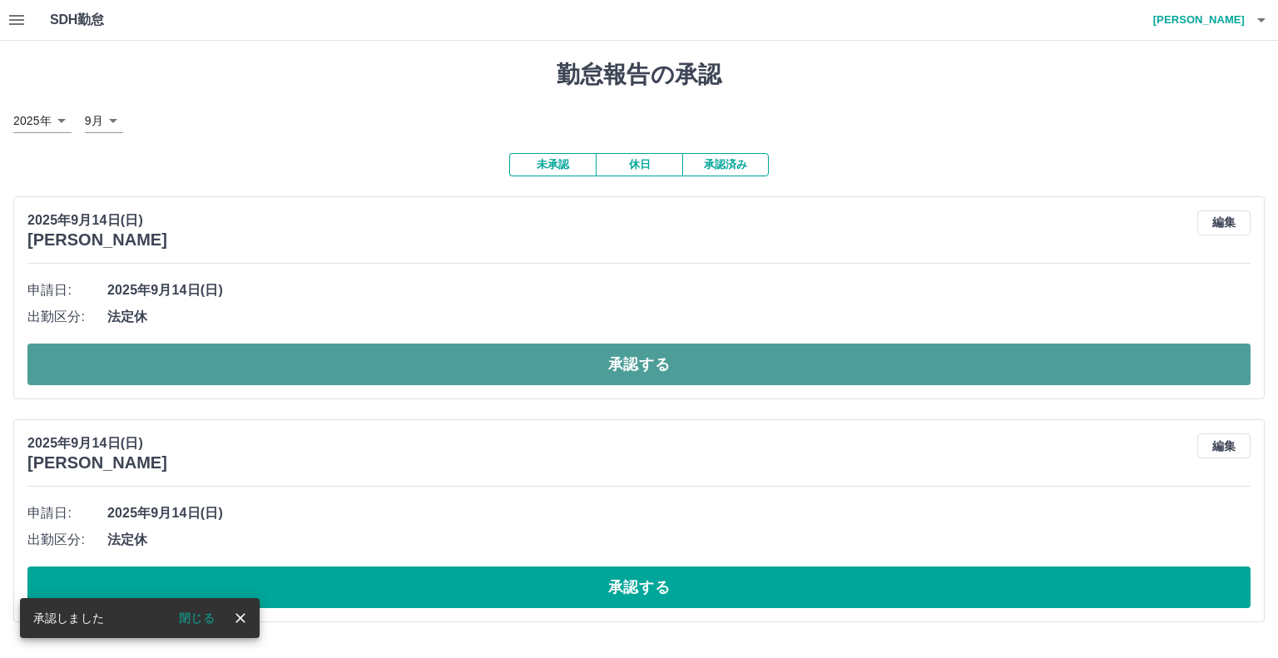 The width and height of the screenshot is (1278, 658). Describe the element at coordinates (42, 121) in the screenshot. I see `div: 2025年` at that location.